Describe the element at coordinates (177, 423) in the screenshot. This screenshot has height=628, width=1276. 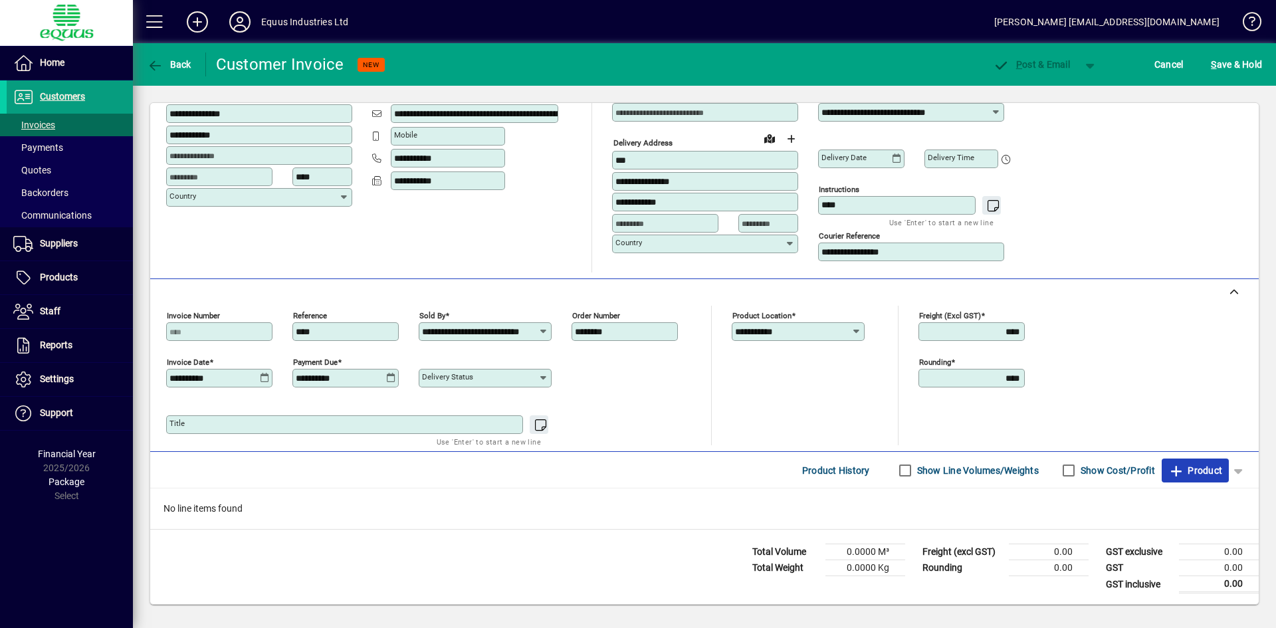
I see `mat-label: Title` at that location.